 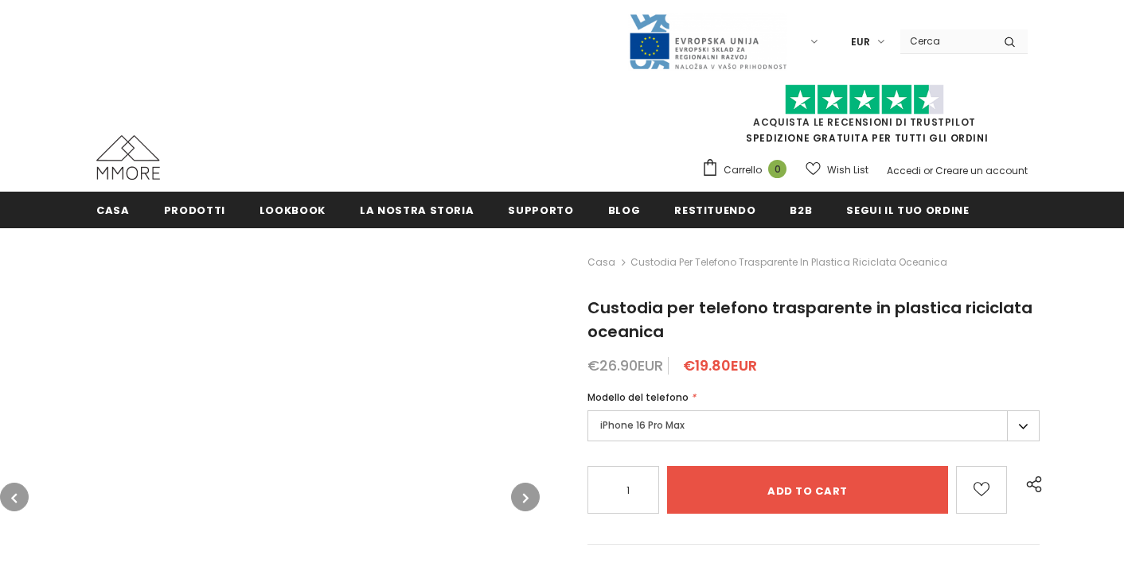 I want to click on span: €19.80EUR, so click(x=719, y=365).